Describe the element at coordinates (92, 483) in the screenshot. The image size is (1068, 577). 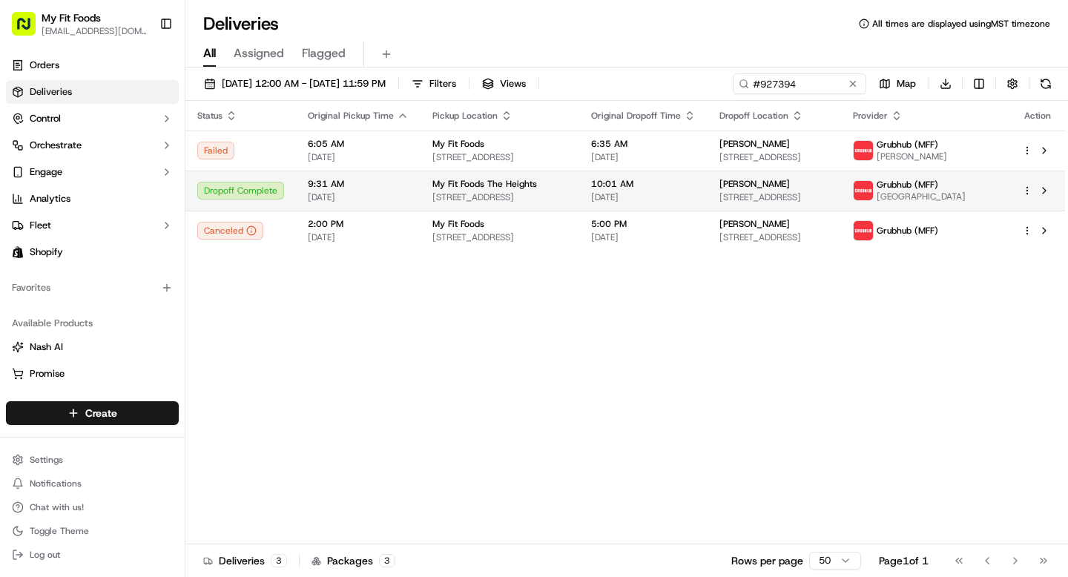
I see `button: Notifications` at that location.